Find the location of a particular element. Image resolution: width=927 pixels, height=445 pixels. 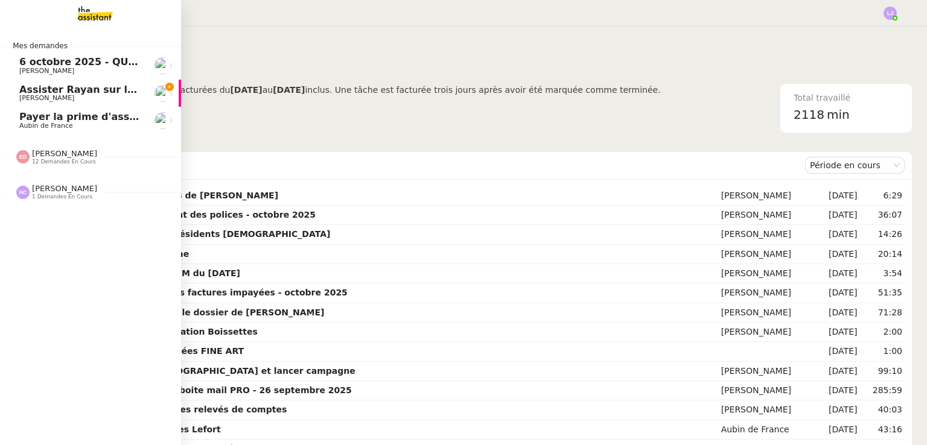

span: 1 demandes en cours is located at coordinates (62, 197).